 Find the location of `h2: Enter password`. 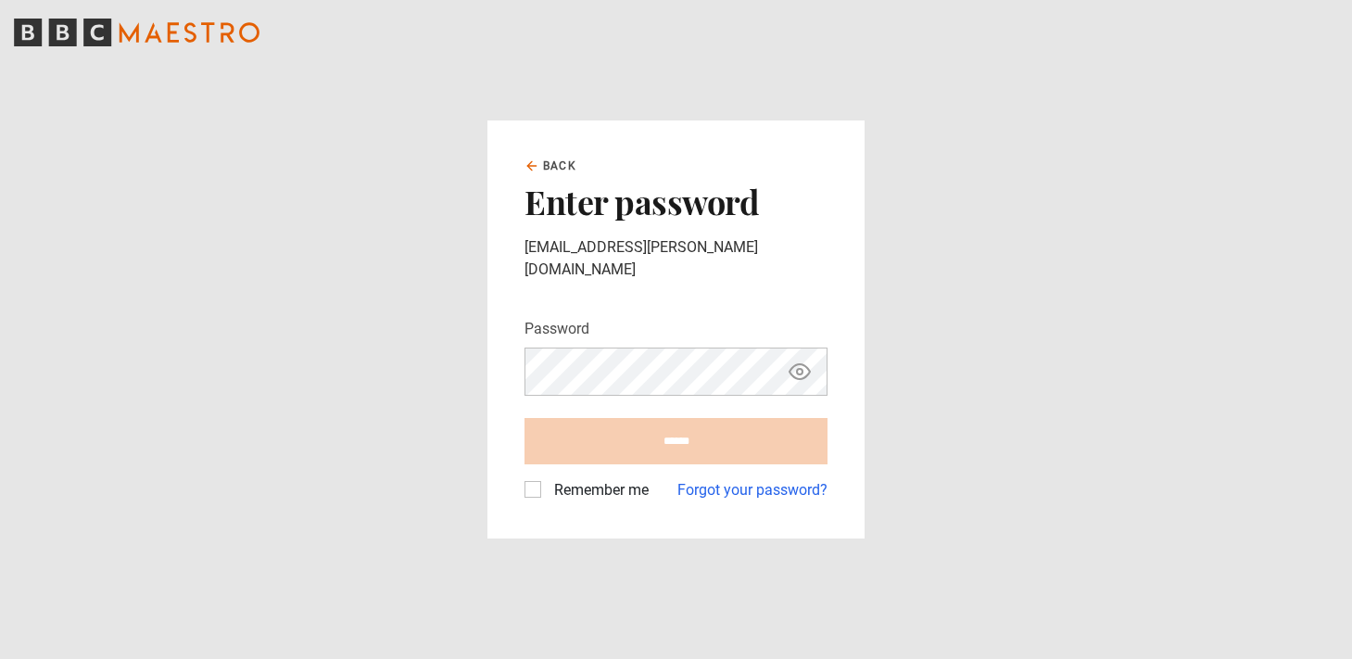

h2: Enter password is located at coordinates (676, 201).